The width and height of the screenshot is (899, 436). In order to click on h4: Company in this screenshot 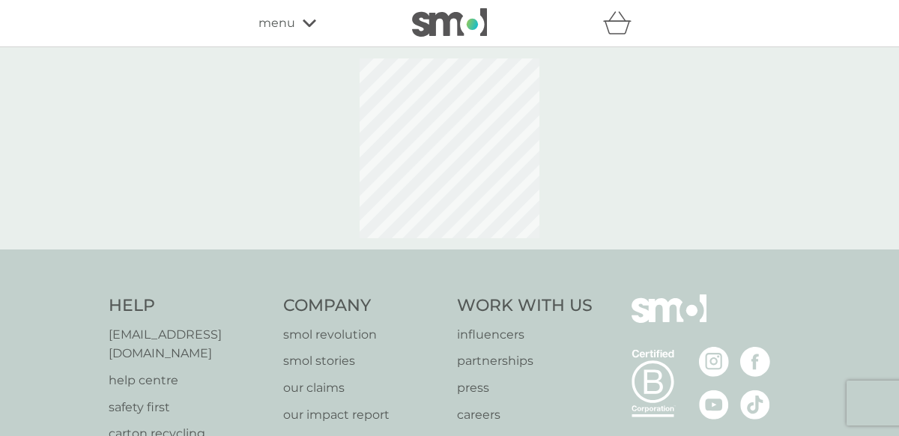, I will do `click(363, 306)`.